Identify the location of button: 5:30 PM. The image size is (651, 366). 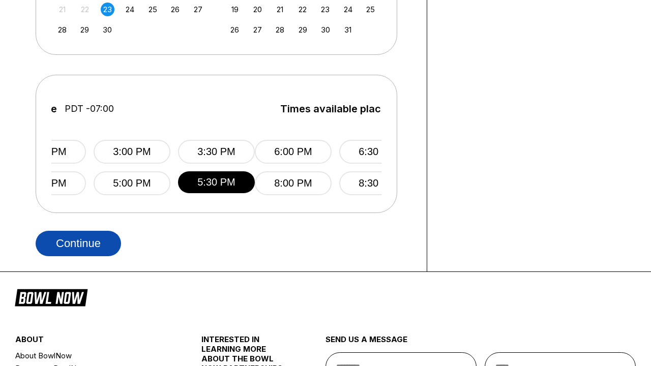
(216, 182).